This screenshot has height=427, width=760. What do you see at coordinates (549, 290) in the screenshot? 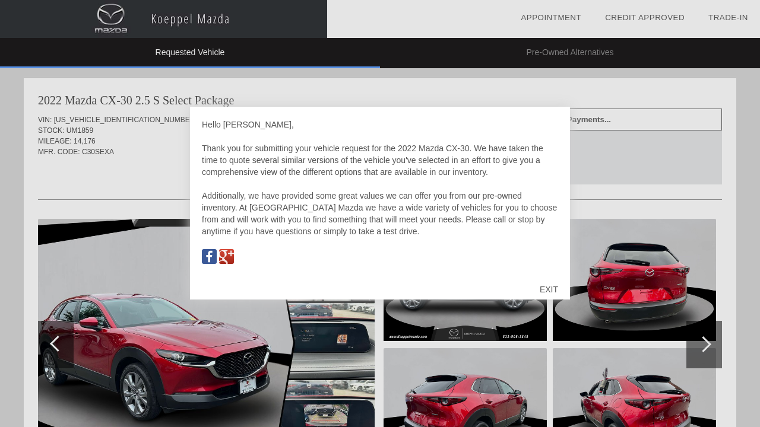
I see `div: EXIT` at bounding box center [549, 290].